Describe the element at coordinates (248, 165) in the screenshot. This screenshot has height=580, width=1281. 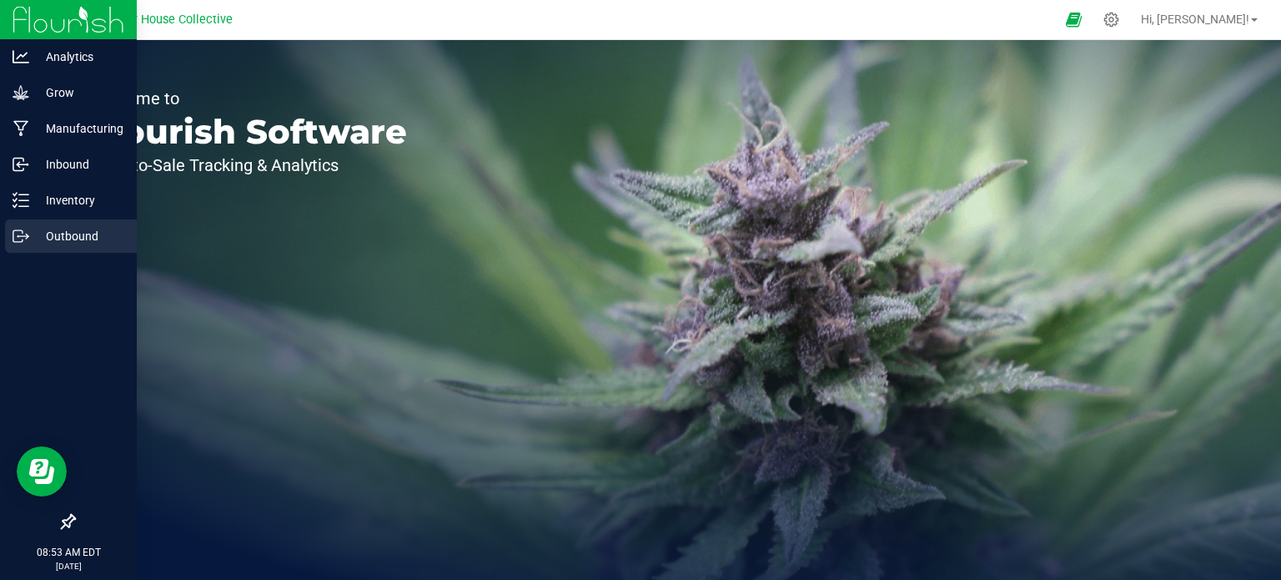
I see `p: Seed-to-Sale Tracking & Analytics` at that location.